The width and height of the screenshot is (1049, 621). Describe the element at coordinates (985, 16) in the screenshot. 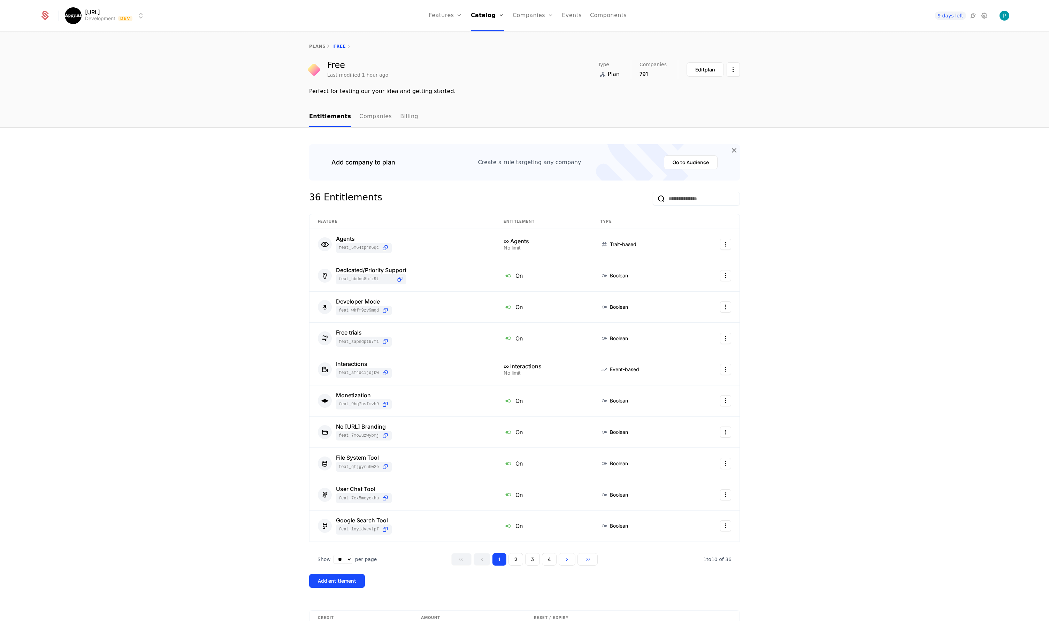

I see `a: Settings` at that location.